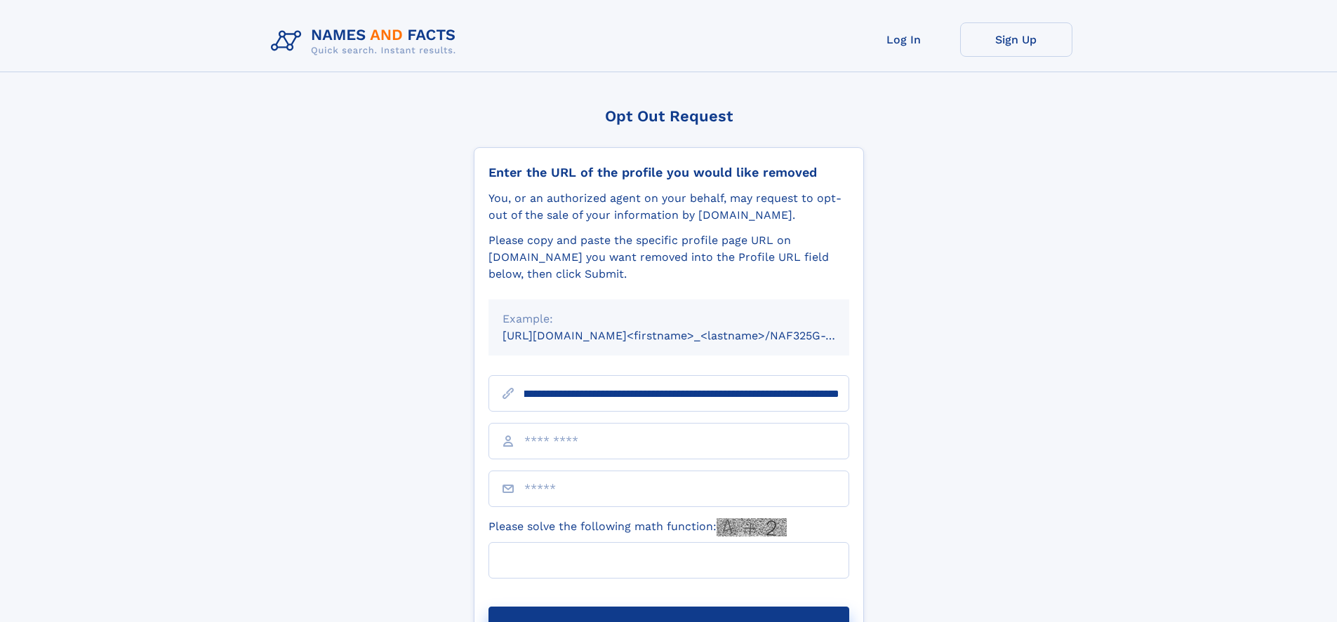 The height and width of the screenshot is (622, 1337). Describe the element at coordinates (669, 116) in the screenshot. I see `div: Opt Out Request` at that location.